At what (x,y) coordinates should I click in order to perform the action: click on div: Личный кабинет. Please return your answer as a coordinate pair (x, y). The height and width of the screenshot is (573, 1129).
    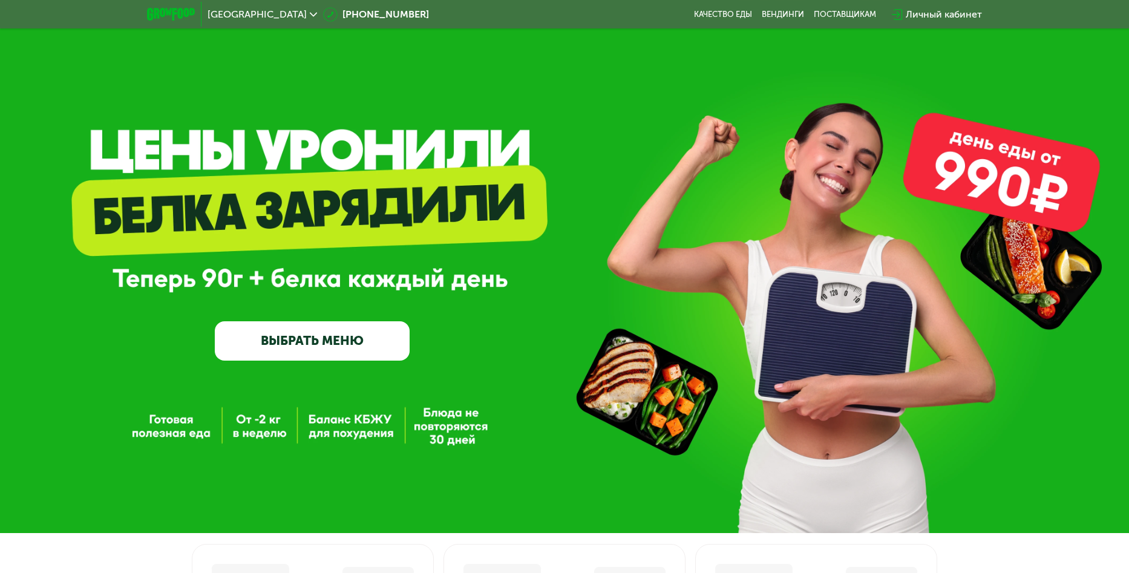
    Looking at the image, I should click on (944, 15).